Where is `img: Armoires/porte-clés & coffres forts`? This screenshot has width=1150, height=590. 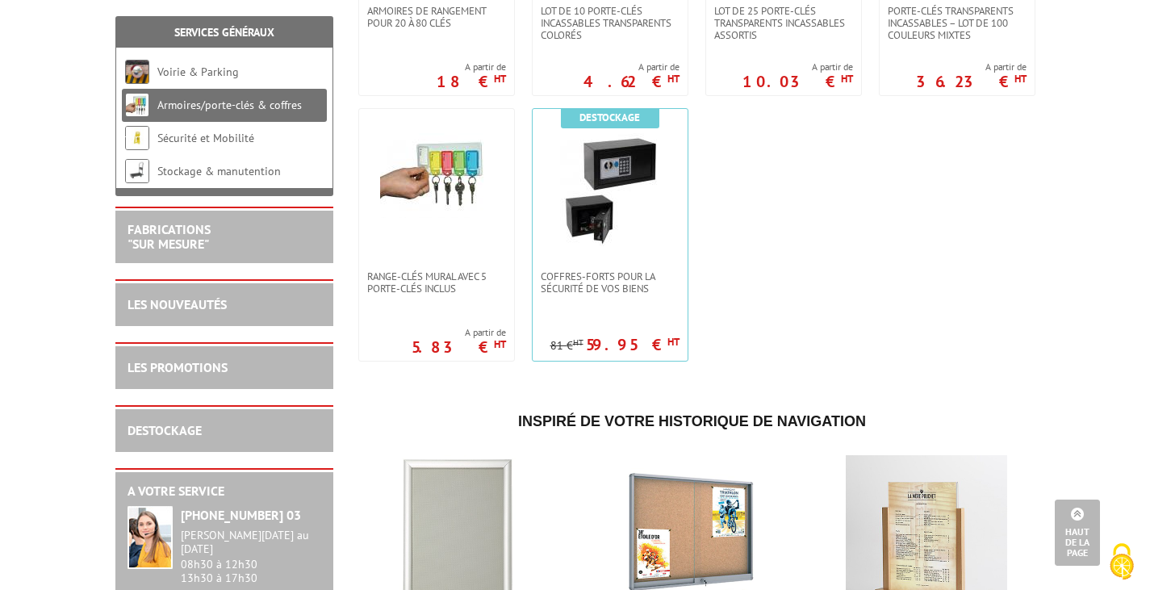
img: Armoires/porte-clés & coffres forts is located at coordinates (137, 105).